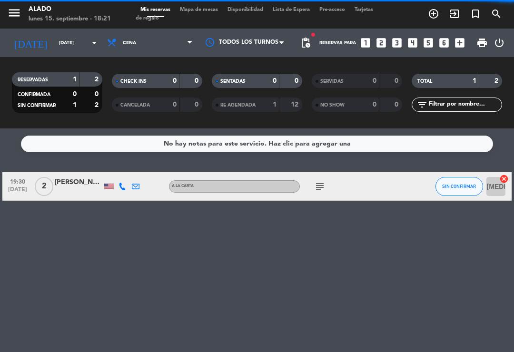 This screenshot has height=352, width=514. I want to click on div: lunes 15. septiembre - 18:21, so click(69, 19).